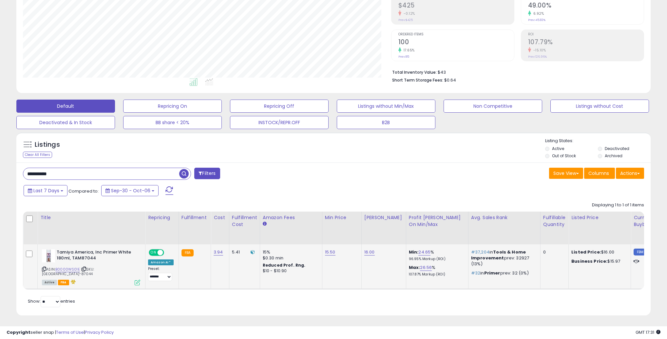 Image resolution: width=667 pixels, height=339 pixels. What do you see at coordinates (96, 256) in the screenshot?
I see `b: Tamiya America, Inc Primer White 180ml, TAM87044` at bounding box center [96, 256].